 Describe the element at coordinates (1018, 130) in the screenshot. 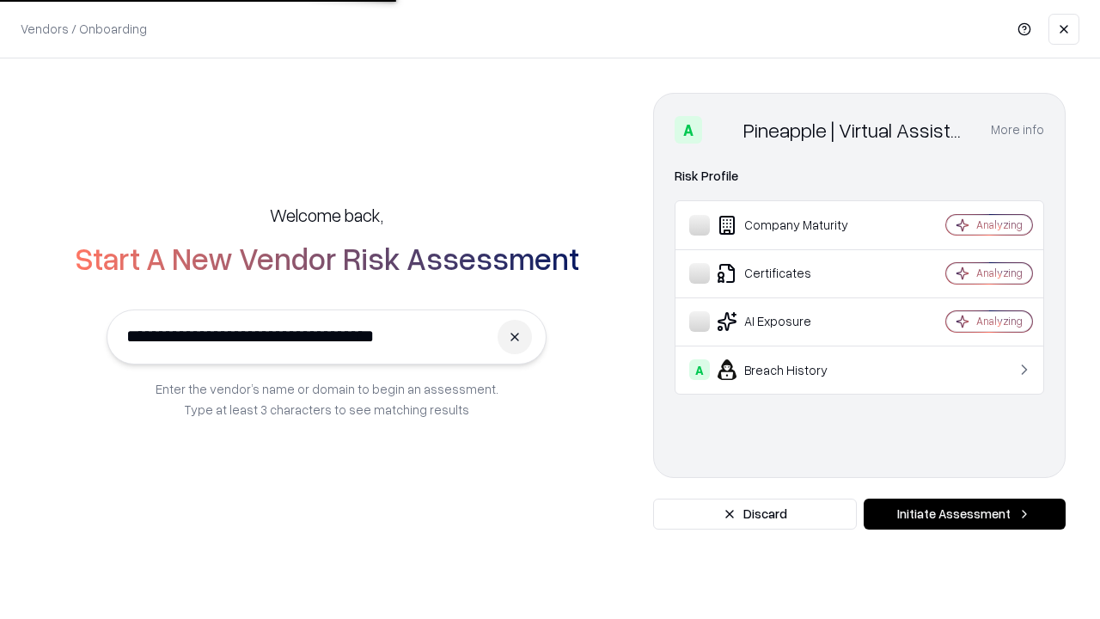

I see `button: More info` at that location.